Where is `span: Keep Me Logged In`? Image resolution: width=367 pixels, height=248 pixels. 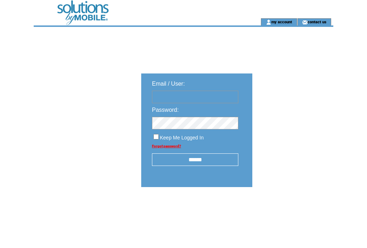
span: Keep Me Logged In is located at coordinates (182, 138).